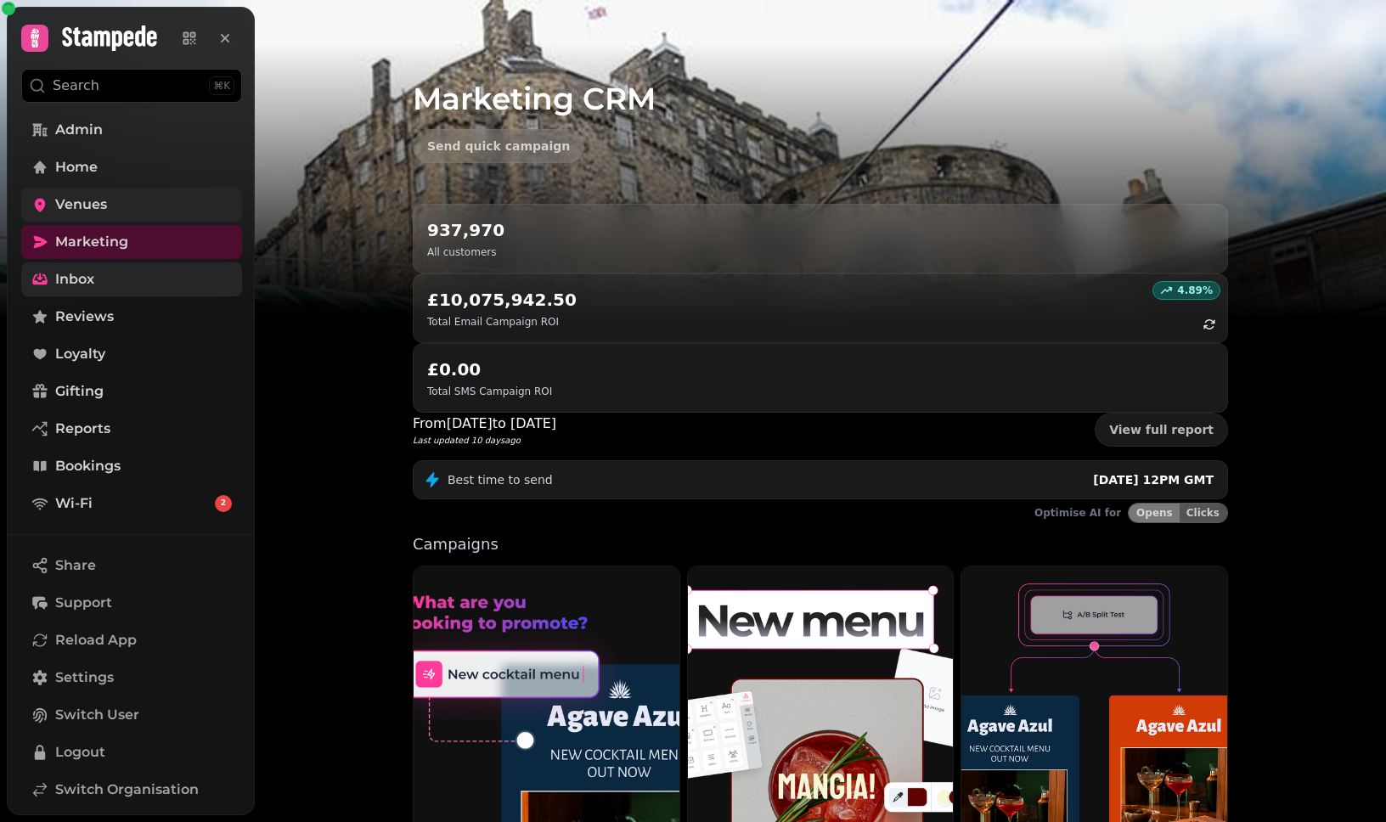 This screenshot has height=822, width=1386. Describe the element at coordinates (132, 392) in the screenshot. I see `a: Gifting` at that location.